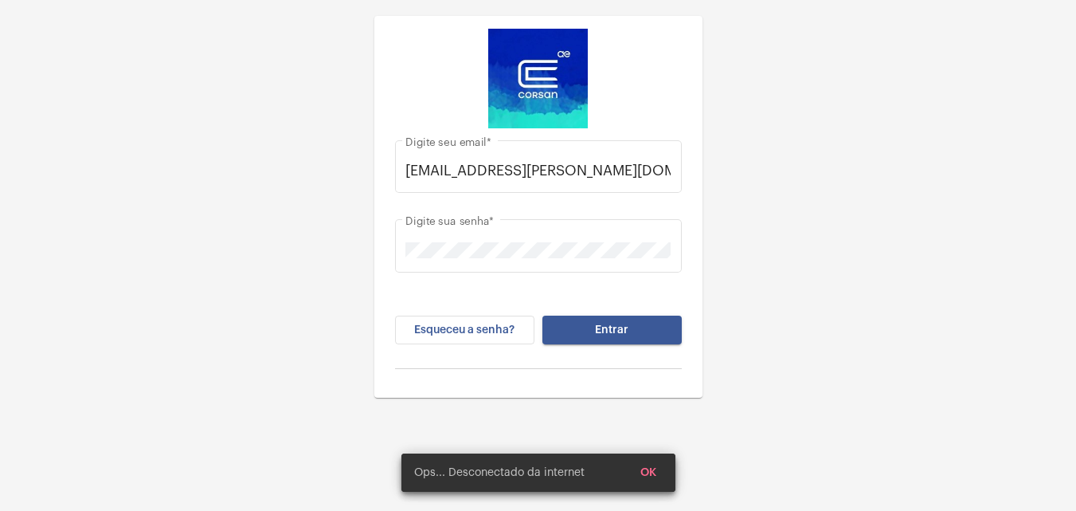  What do you see at coordinates (612, 330) in the screenshot?
I see `button: Entrar` at bounding box center [612, 330].